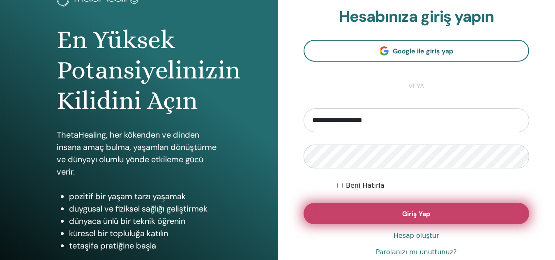 This screenshot has height=260, width=555. Describe the element at coordinates (145, 233) in the screenshot. I see `li: küresel bir topluluğa katılın` at that location.